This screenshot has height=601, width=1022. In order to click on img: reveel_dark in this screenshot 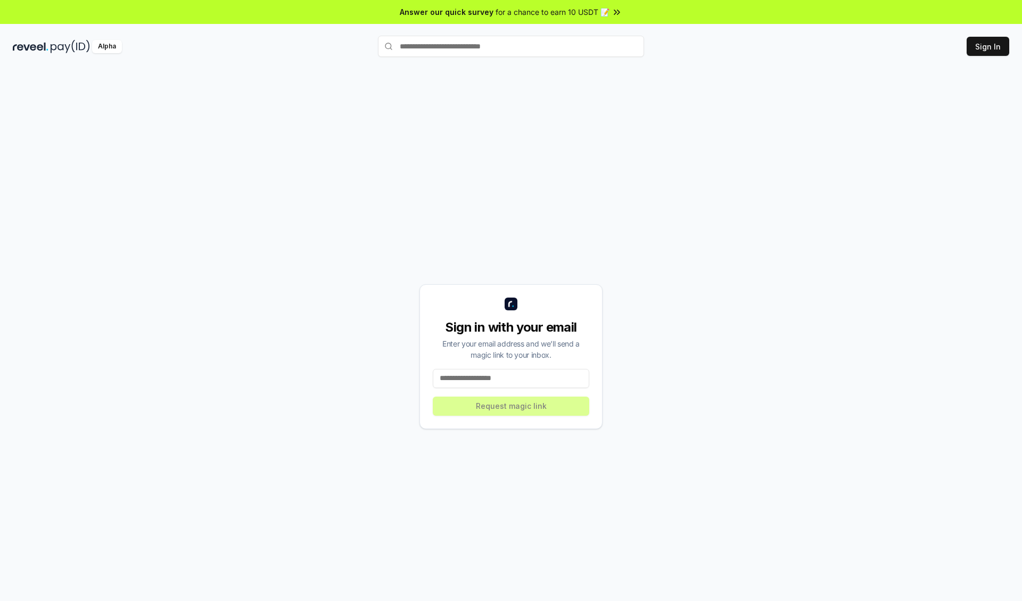, I will do `click(30, 46)`.